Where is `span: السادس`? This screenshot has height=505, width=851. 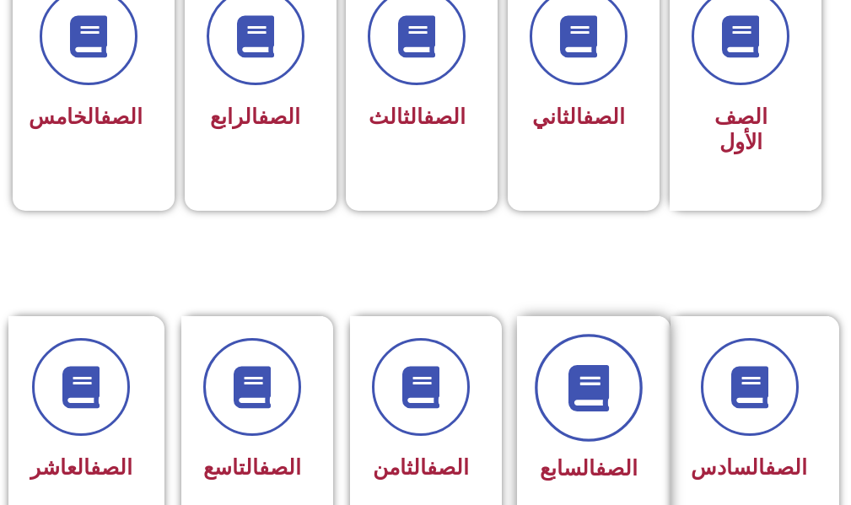
span: السادس is located at coordinates (749, 467).